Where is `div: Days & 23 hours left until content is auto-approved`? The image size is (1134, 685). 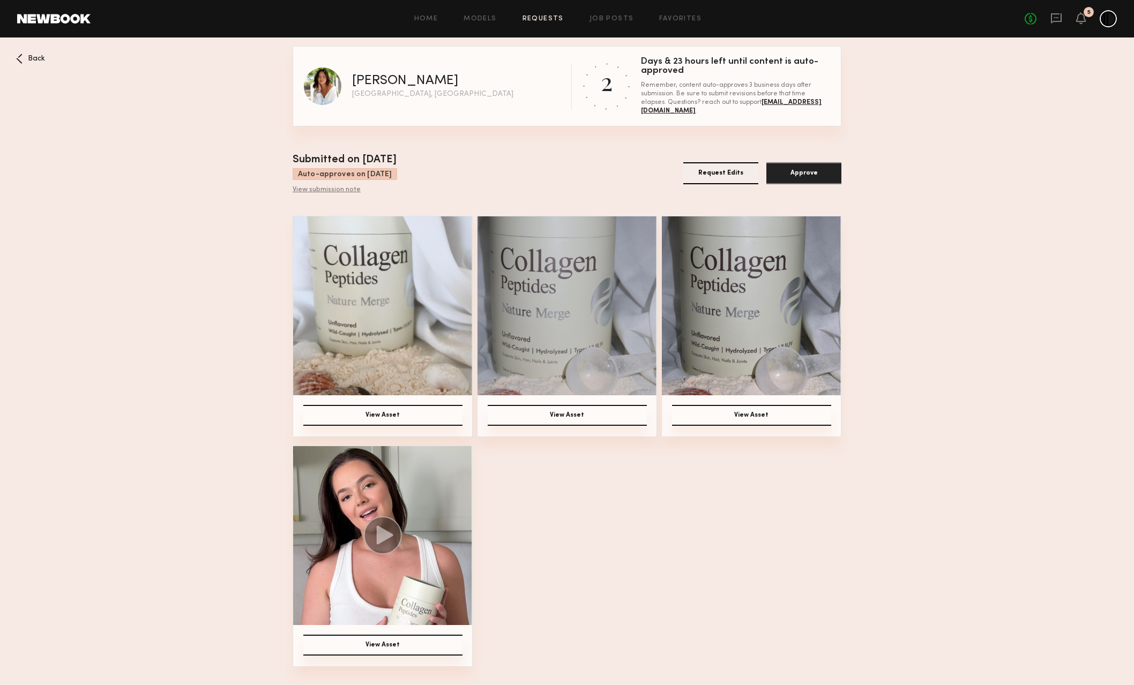 div: Days & 23 hours left until content is auto-approved is located at coordinates (735, 66).